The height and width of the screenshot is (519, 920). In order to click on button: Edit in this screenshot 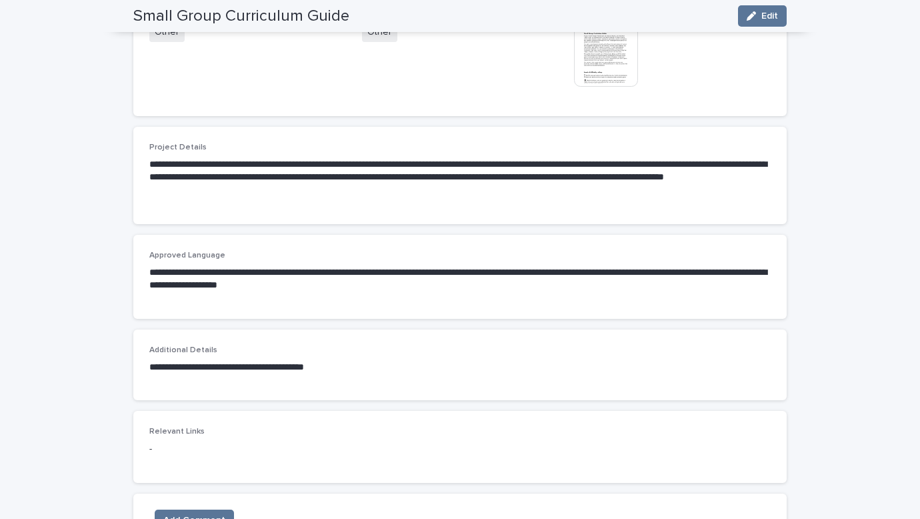, I will do `click(762, 16)`.